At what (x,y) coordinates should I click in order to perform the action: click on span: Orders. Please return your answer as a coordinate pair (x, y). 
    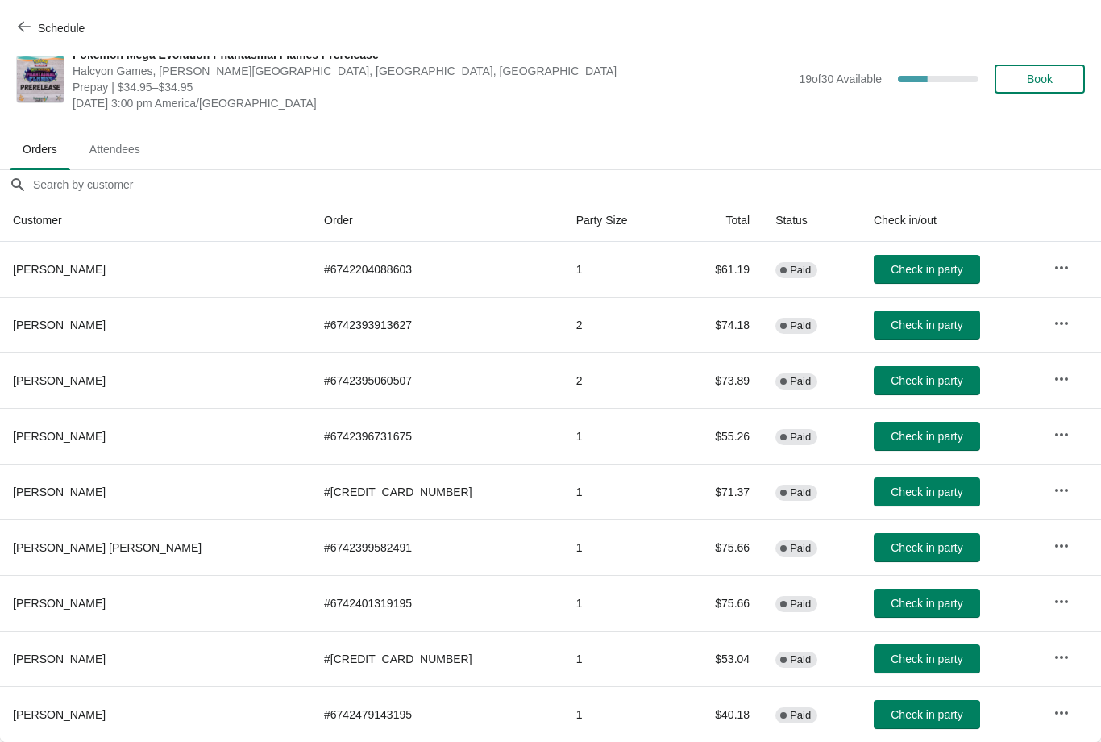
    Looking at the image, I should click on (40, 149).